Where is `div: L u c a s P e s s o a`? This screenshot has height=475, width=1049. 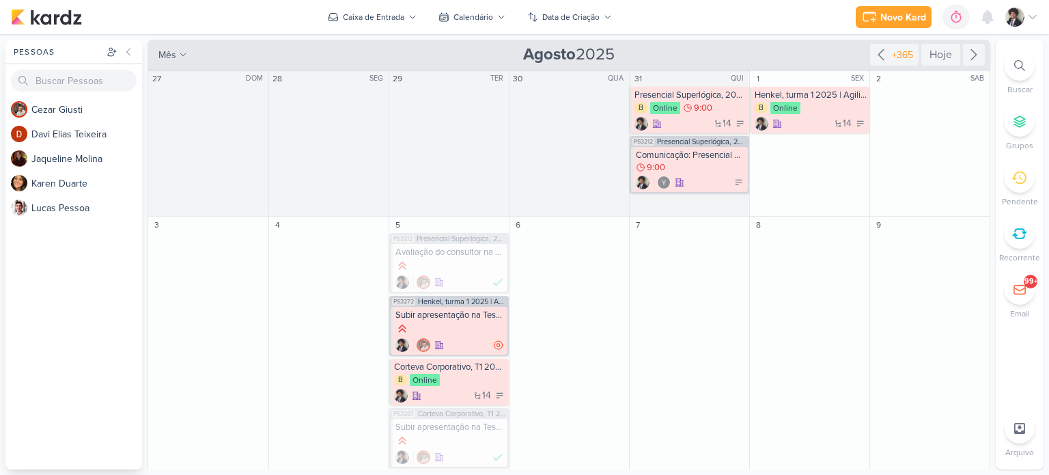
div: L u c a s P e s s o a is located at coordinates (87, 208).